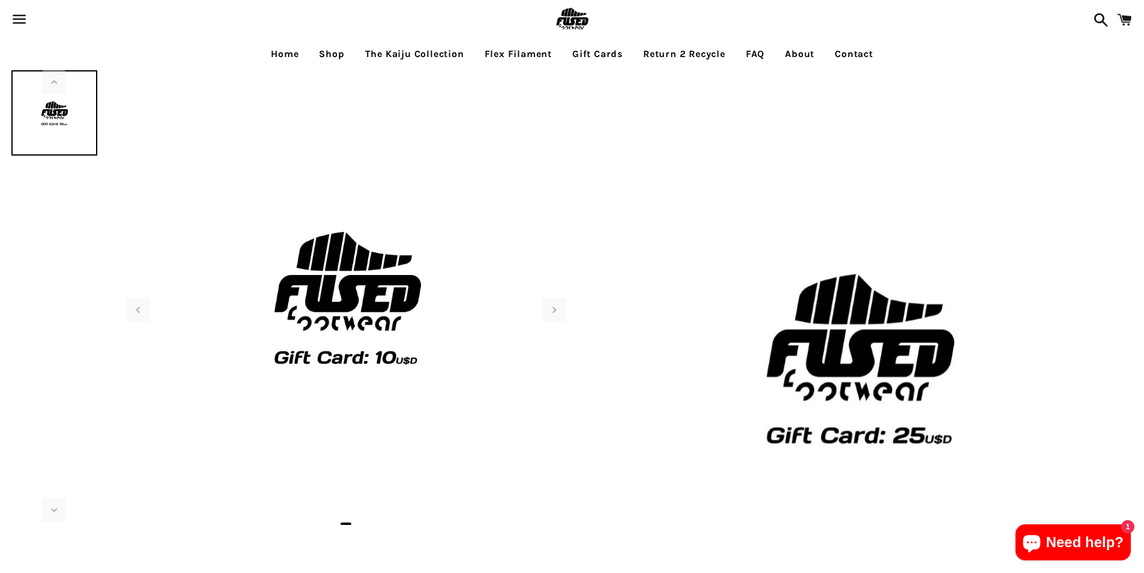 This screenshot has height=573, width=1144. I want to click on a: Flex Filament, so click(518, 54).